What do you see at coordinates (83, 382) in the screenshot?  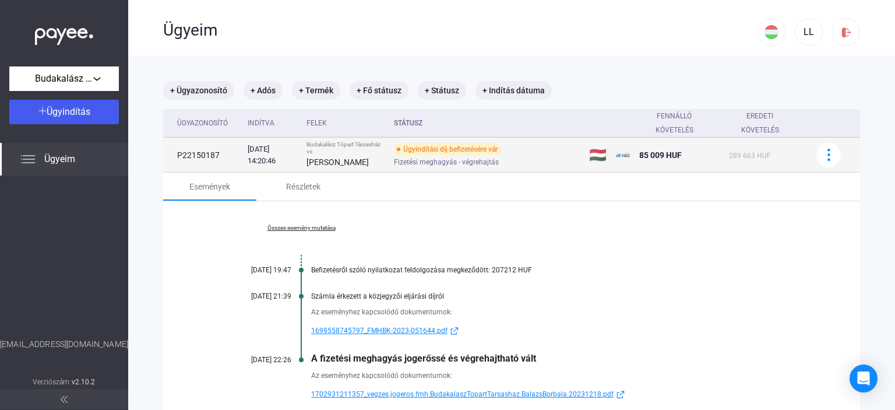 I see `strong: v2.10.2` at bounding box center [83, 382].